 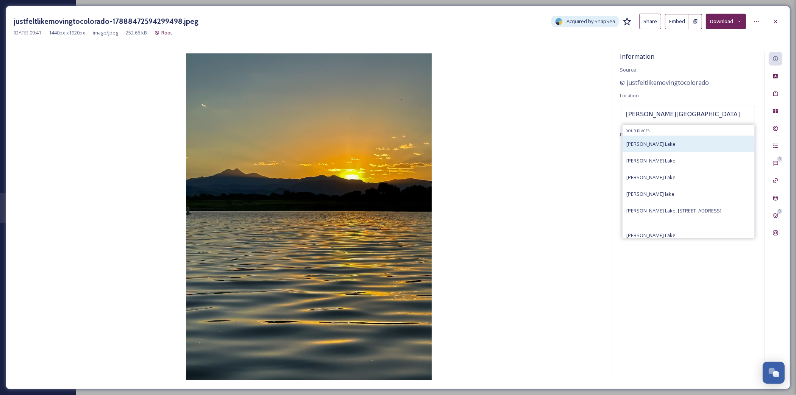 What do you see at coordinates (106, 21) in the screenshot?
I see `h3: justfeltlikemovingtocolorado-17888472594299498.jpeg` at bounding box center [106, 21].